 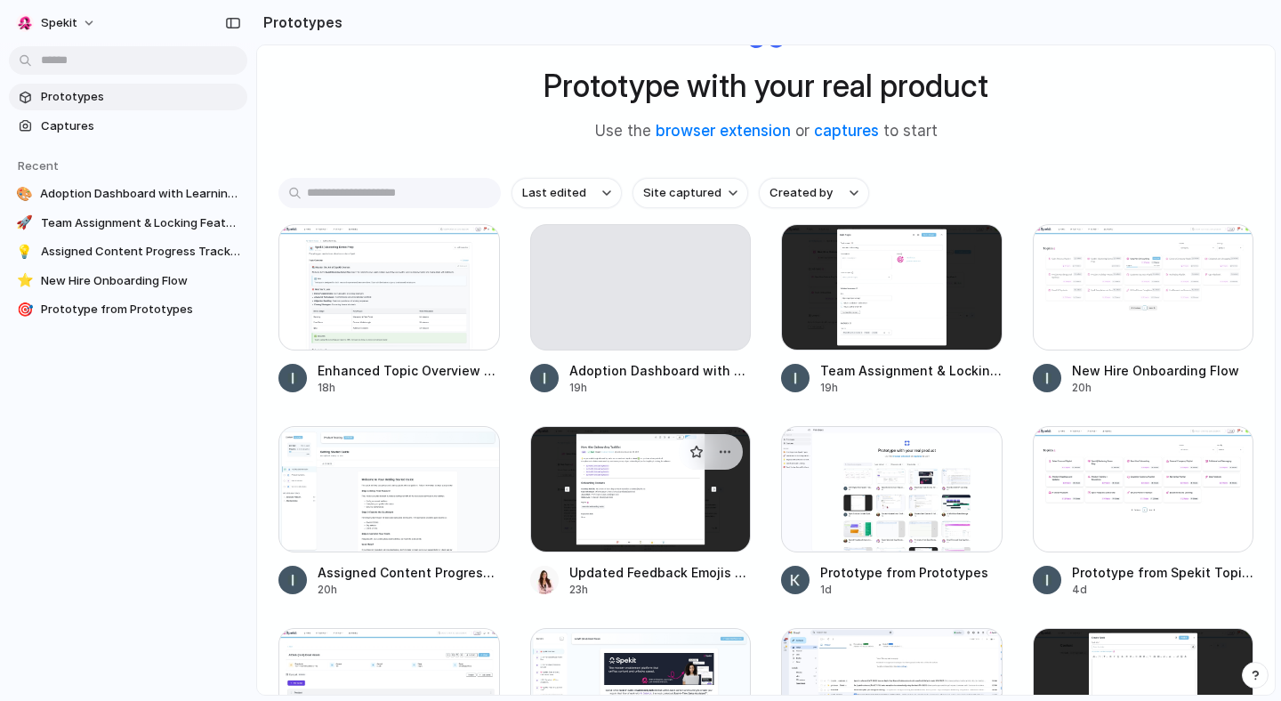 I want to click on a: Captures, so click(x=128, y=126).